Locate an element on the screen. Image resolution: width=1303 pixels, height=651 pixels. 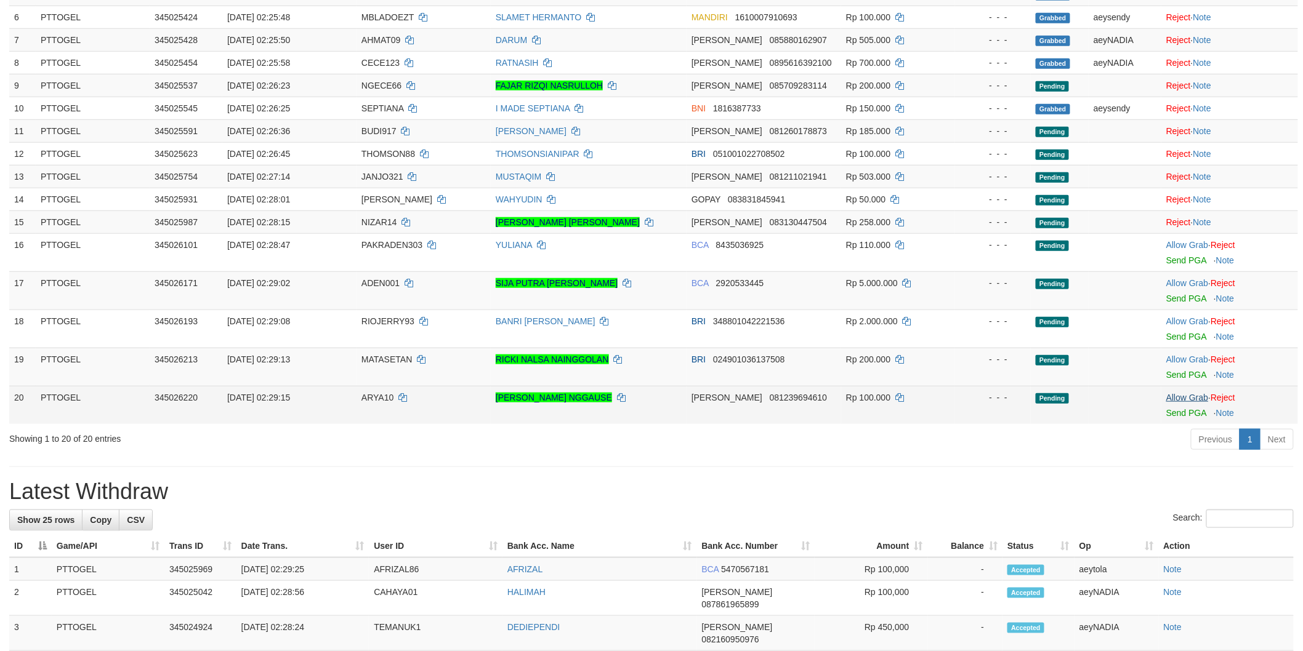
span: Copy 024901036137508 to clipboard is located at coordinates (749, 360).